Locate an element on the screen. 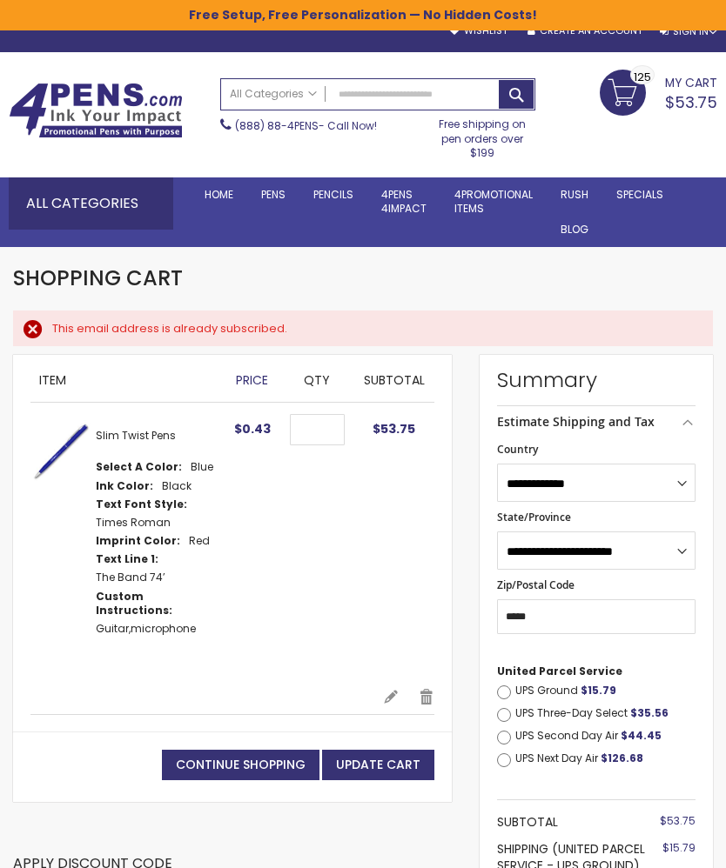 The image size is (726, 868). div: All Categories is located at coordinates (90, 204).